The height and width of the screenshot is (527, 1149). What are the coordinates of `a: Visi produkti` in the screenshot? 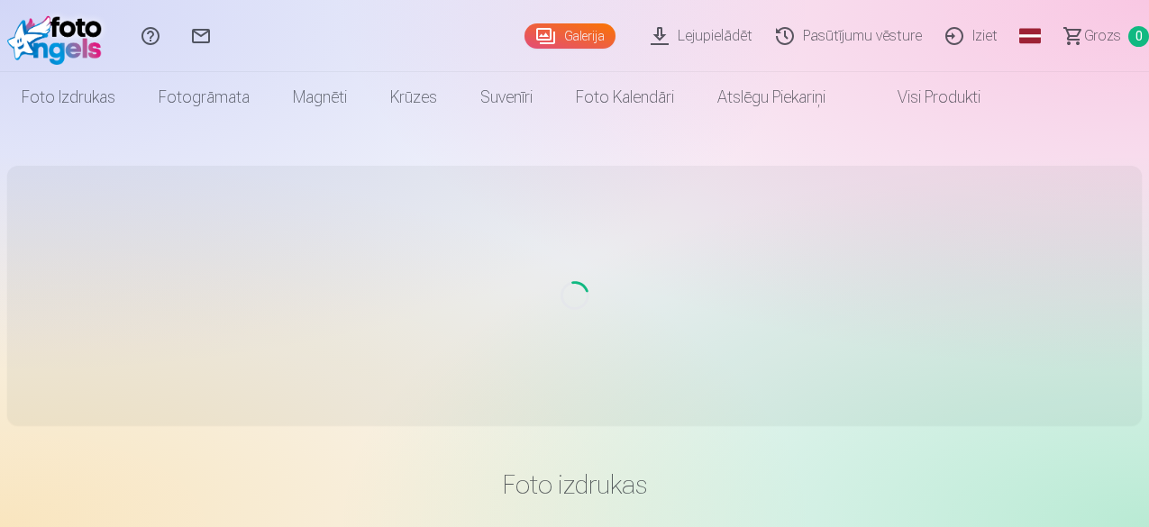 It's located at (924, 97).